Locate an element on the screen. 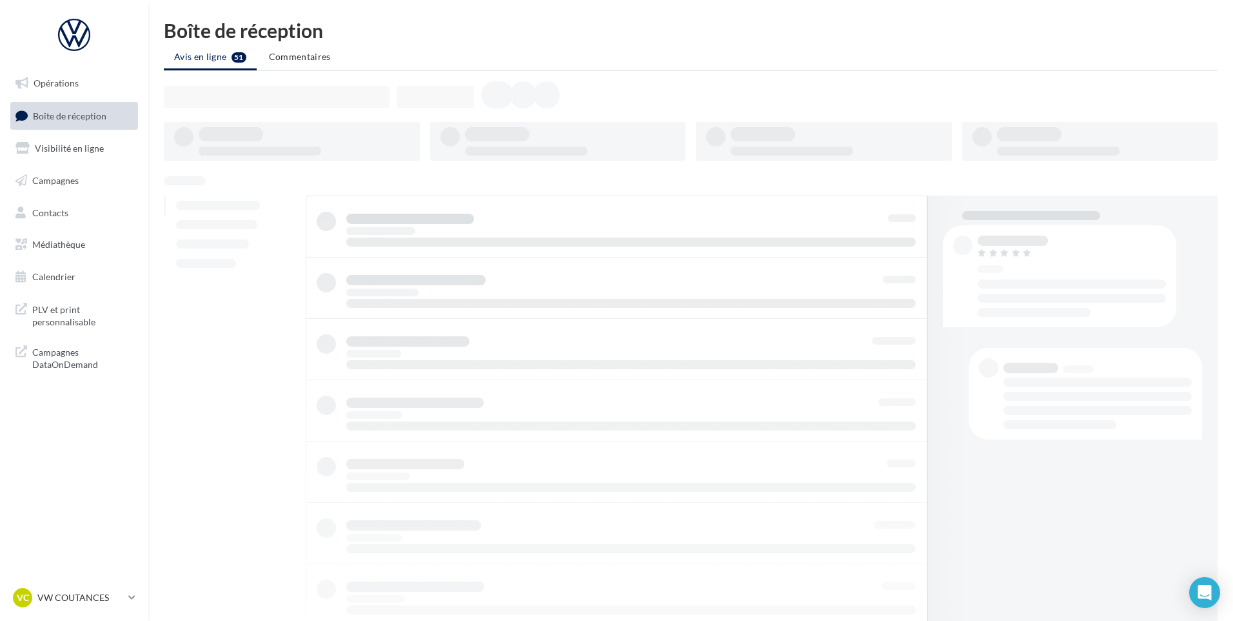 This screenshot has height=621, width=1233. div: Open Intercom Messenger is located at coordinates (1205, 592).